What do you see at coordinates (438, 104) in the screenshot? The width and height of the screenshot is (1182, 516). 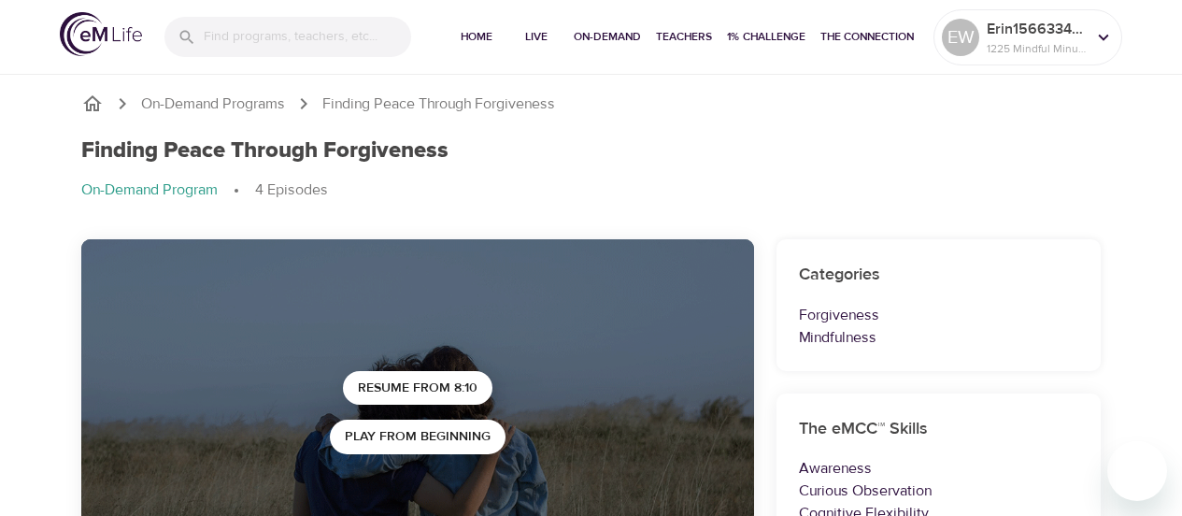 I see `p: Finding Peace Through Forgiveness` at bounding box center [438, 104].